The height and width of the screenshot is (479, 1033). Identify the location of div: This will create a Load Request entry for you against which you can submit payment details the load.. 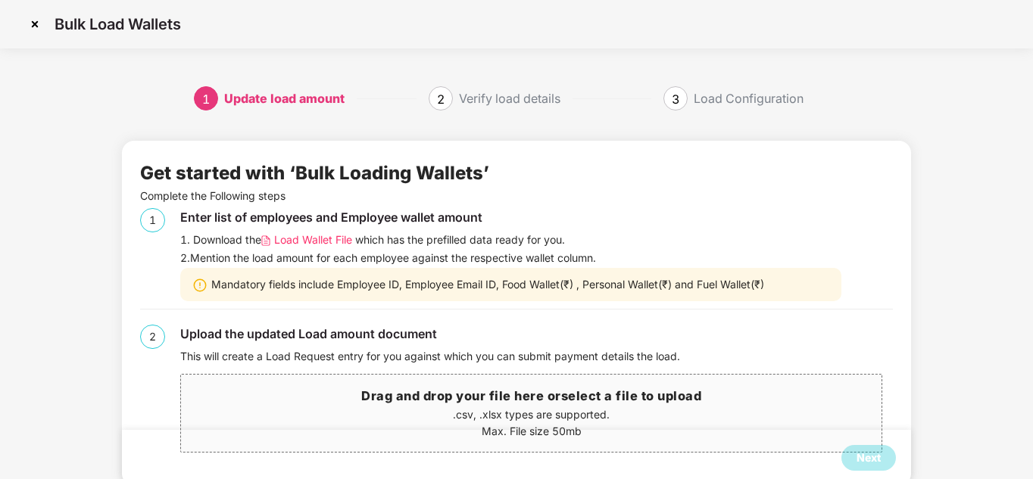
(536, 357).